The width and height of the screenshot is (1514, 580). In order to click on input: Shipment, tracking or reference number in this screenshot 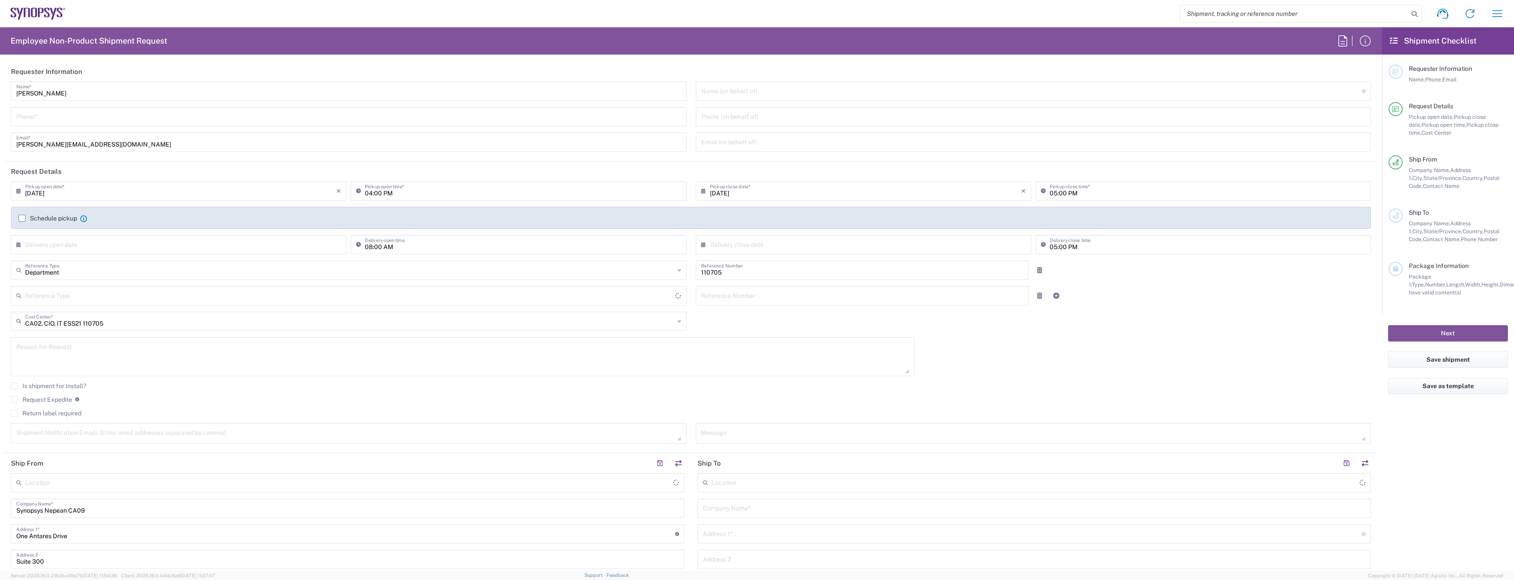, I will do `click(1294, 14)`.